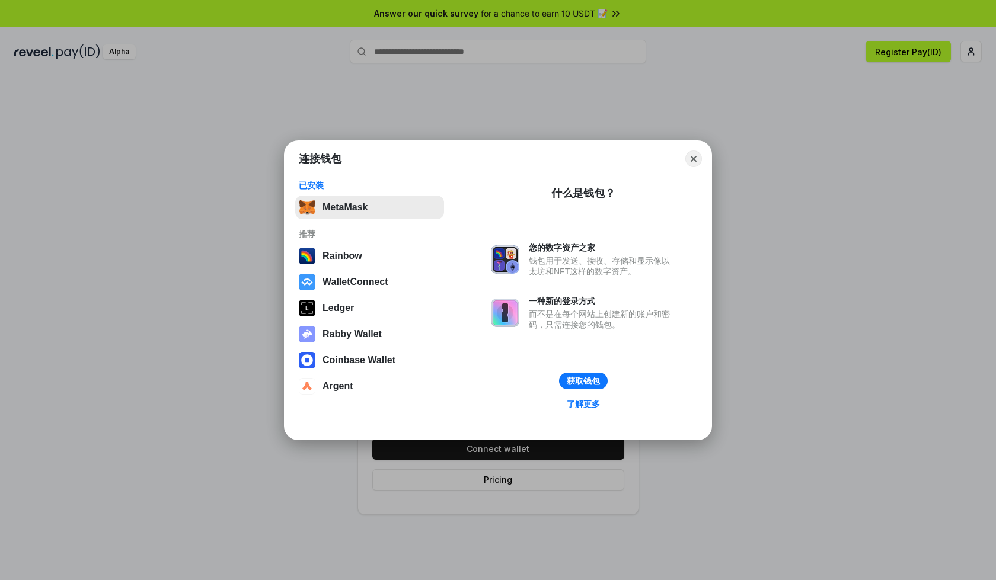 Image resolution: width=996 pixels, height=580 pixels. Describe the element at coordinates (338, 387) in the screenshot. I see `div: Argent` at that location.